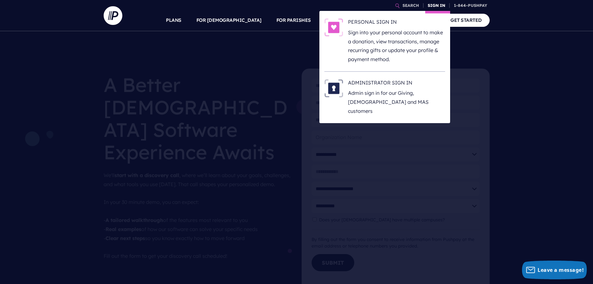 Image resolution: width=593 pixels, height=284 pixels. I want to click on a: SOLUTIONS, so click(340, 20).